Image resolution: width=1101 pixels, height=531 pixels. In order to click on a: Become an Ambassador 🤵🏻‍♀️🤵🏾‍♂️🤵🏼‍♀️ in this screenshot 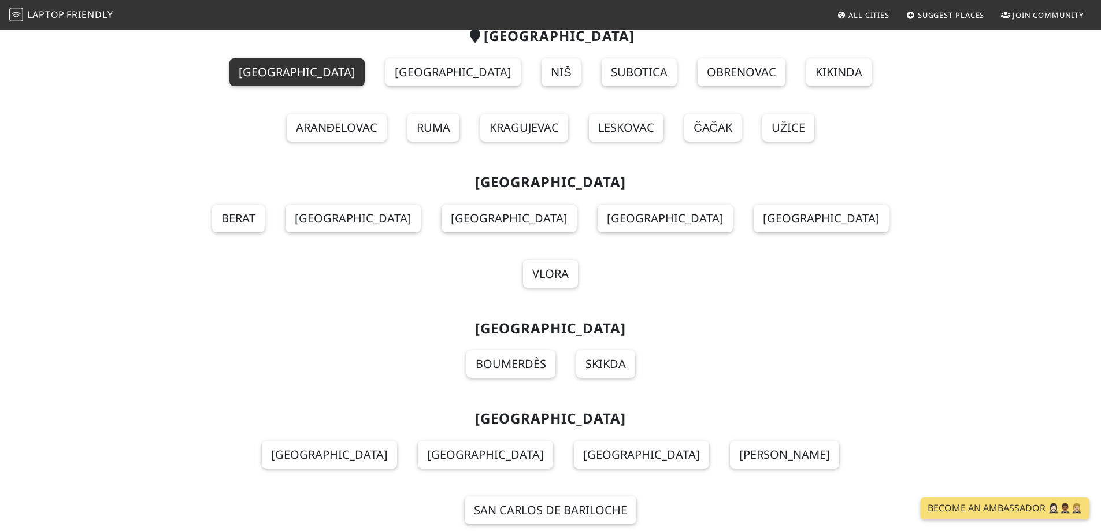, I will do `click(1005, 509)`.